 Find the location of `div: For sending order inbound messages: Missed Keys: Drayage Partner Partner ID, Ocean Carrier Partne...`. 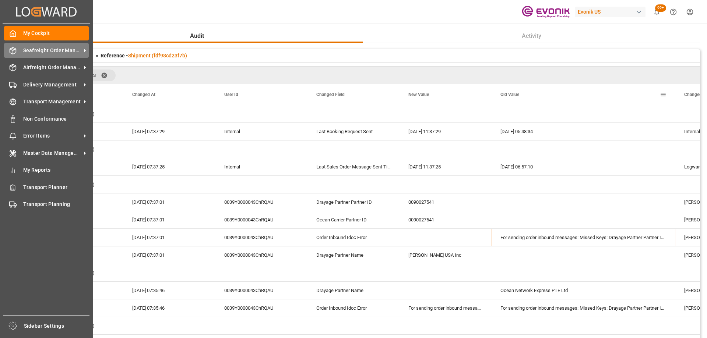

div: For sending order inbound messages: Missed Keys: Drayage Partner Partner ID, Ocean Carrier Partne... is located at coordinates (583, 308).